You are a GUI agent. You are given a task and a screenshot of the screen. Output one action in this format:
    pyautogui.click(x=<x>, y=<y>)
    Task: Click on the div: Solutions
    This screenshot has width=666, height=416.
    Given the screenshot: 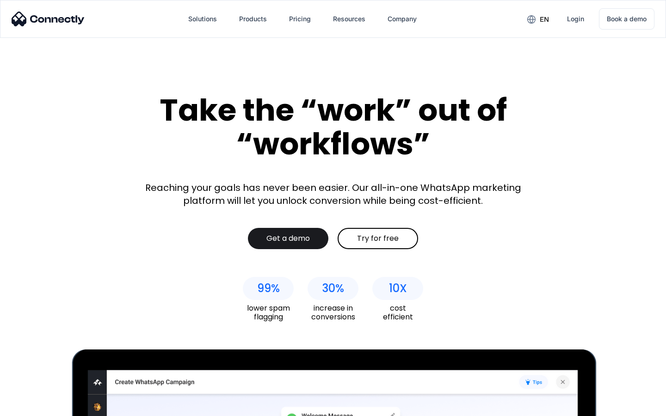 What is the action you would take?
    pyautogui.click(x=203, y=19)
    